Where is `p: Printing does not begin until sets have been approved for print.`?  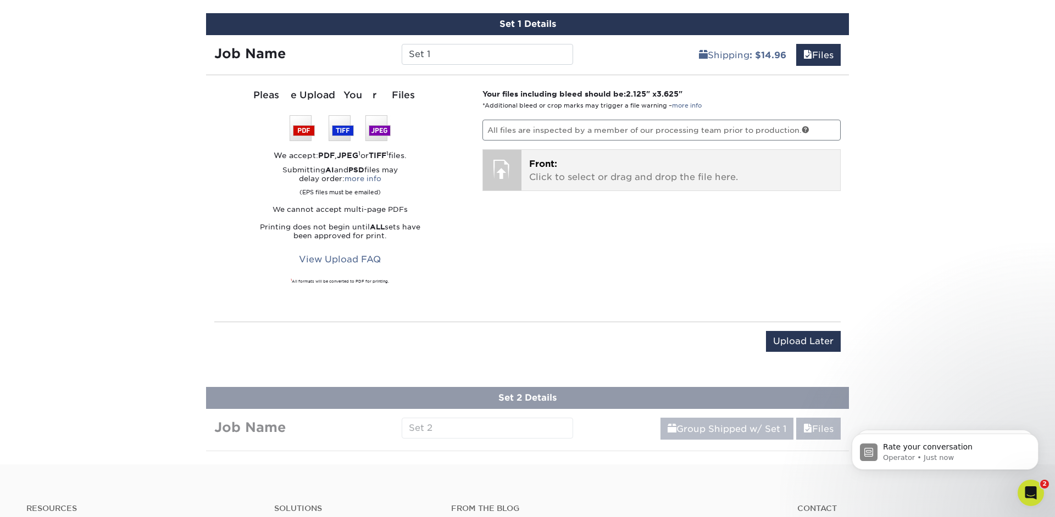
p: Printing does not begin until sets have been approved for print. is located at coordinates (340, 232).